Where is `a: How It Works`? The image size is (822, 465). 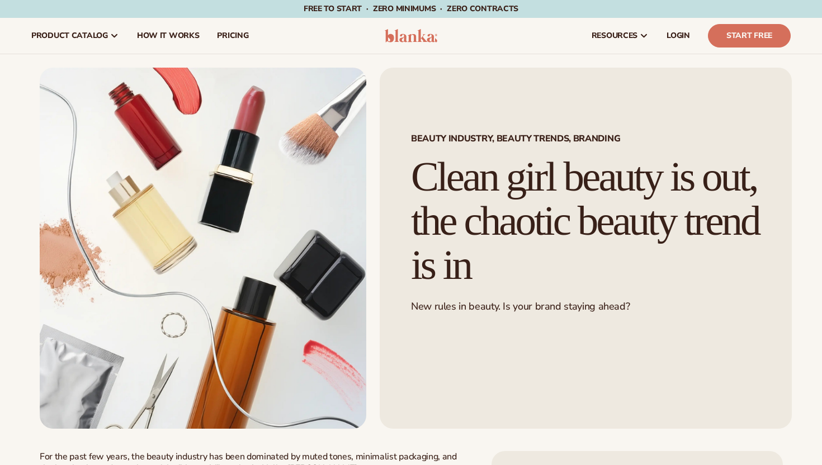 a: How It Works is located at coordinates (168, 36).